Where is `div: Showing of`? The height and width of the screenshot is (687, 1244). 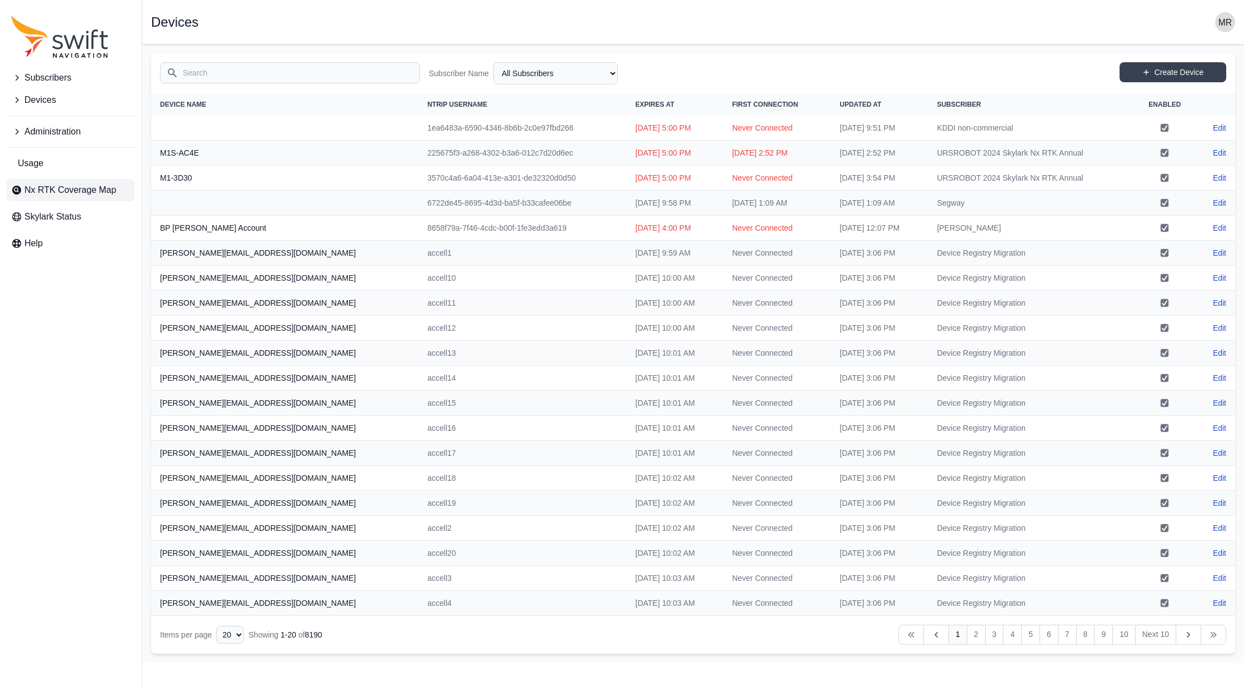 div: Showing of is located at coordinates (285, 634).